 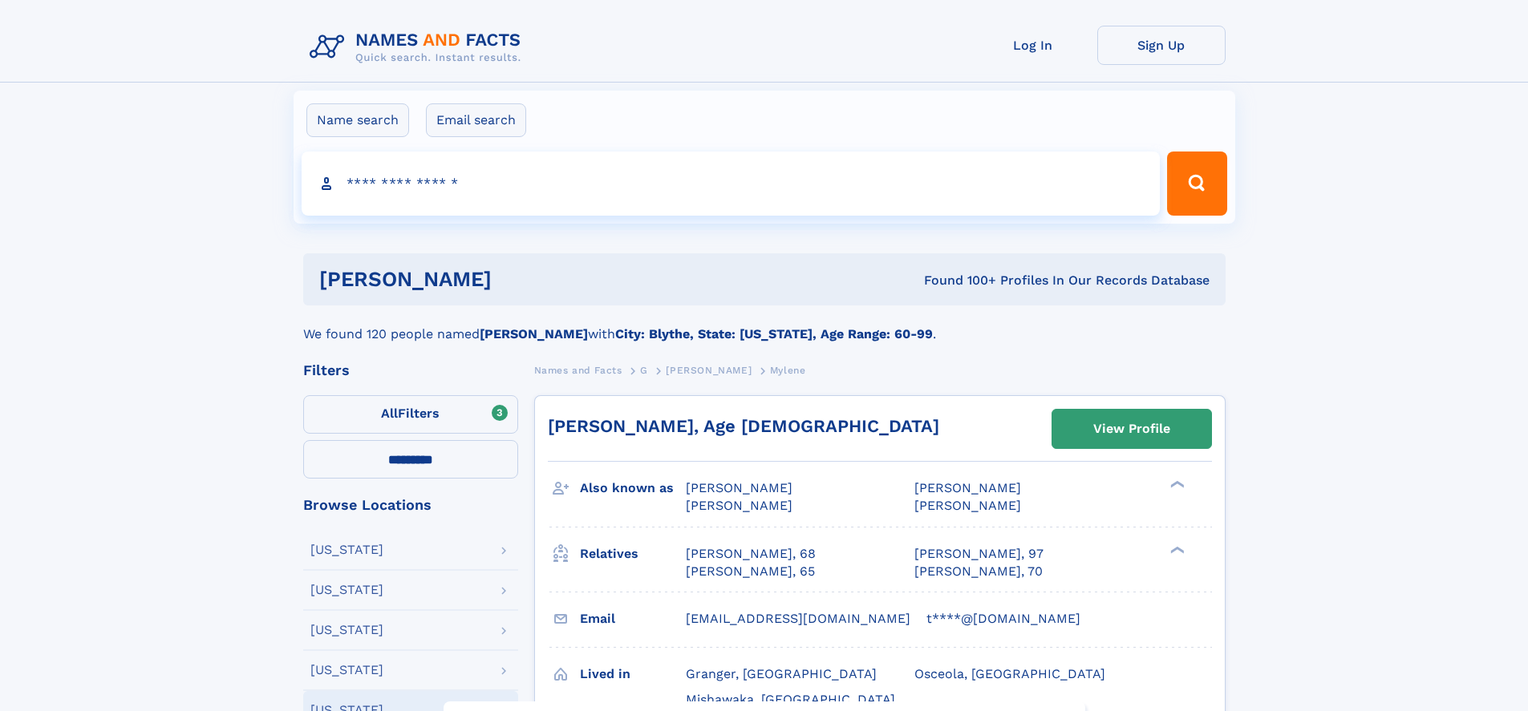 What do you see at coordinates (959, 281) in the screenshot?
I see `div: Found 100+ Profiles In Our Records Database` at bounding box center [959, 281].